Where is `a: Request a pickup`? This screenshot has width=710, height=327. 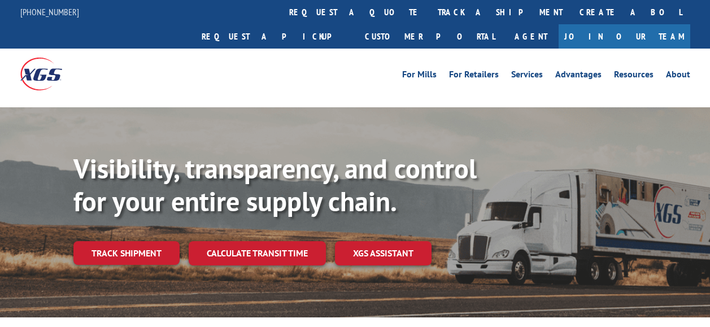 a: Request a pickup is located at coordinates (275, 36).